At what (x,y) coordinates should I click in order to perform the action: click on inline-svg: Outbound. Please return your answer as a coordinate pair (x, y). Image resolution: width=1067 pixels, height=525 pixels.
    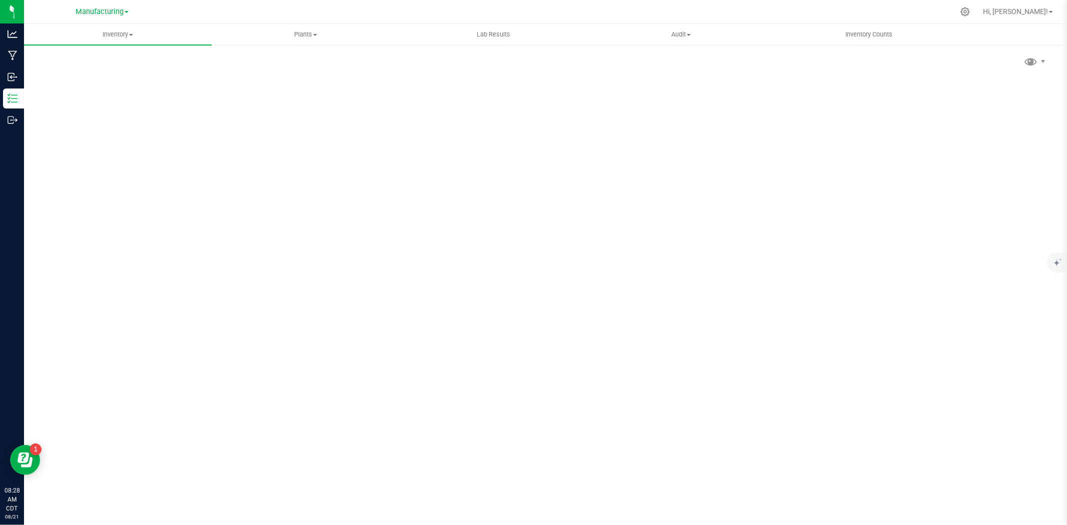
    Looking at the image, I should click on (13, 120).